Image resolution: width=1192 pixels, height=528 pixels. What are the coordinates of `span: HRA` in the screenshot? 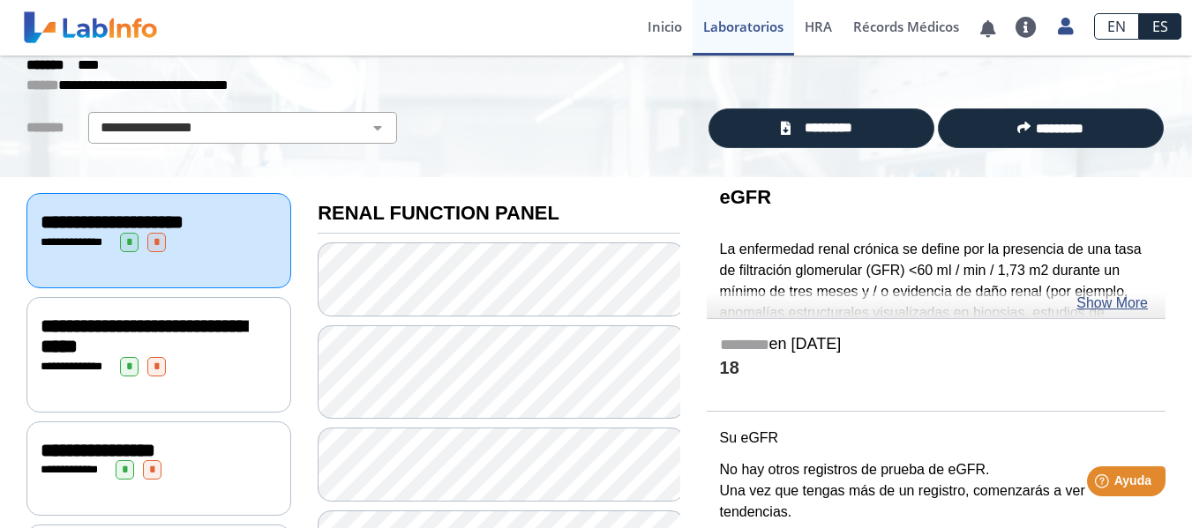 It's located at (818, 26).